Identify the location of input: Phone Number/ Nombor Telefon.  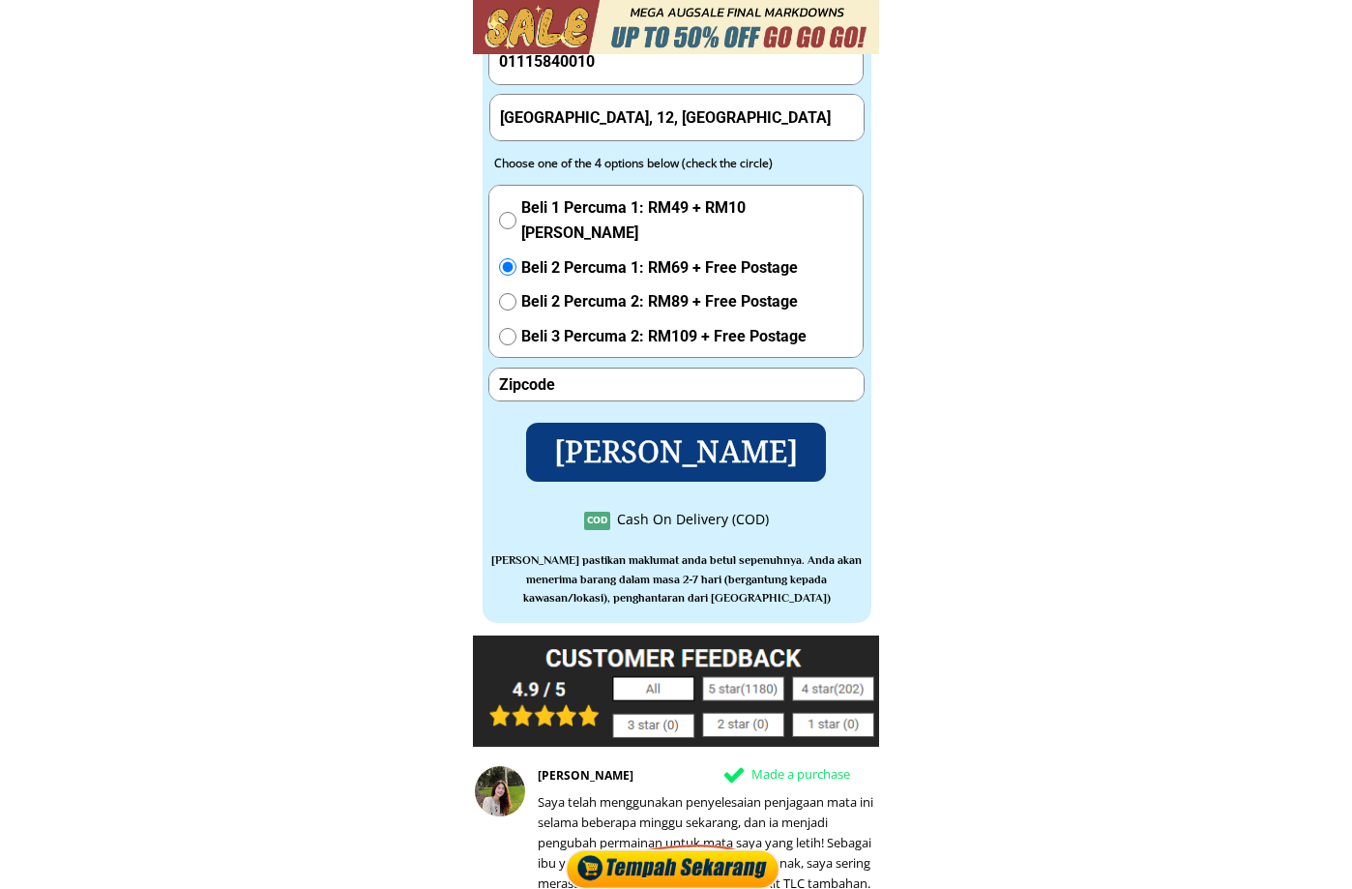
(676, 62).